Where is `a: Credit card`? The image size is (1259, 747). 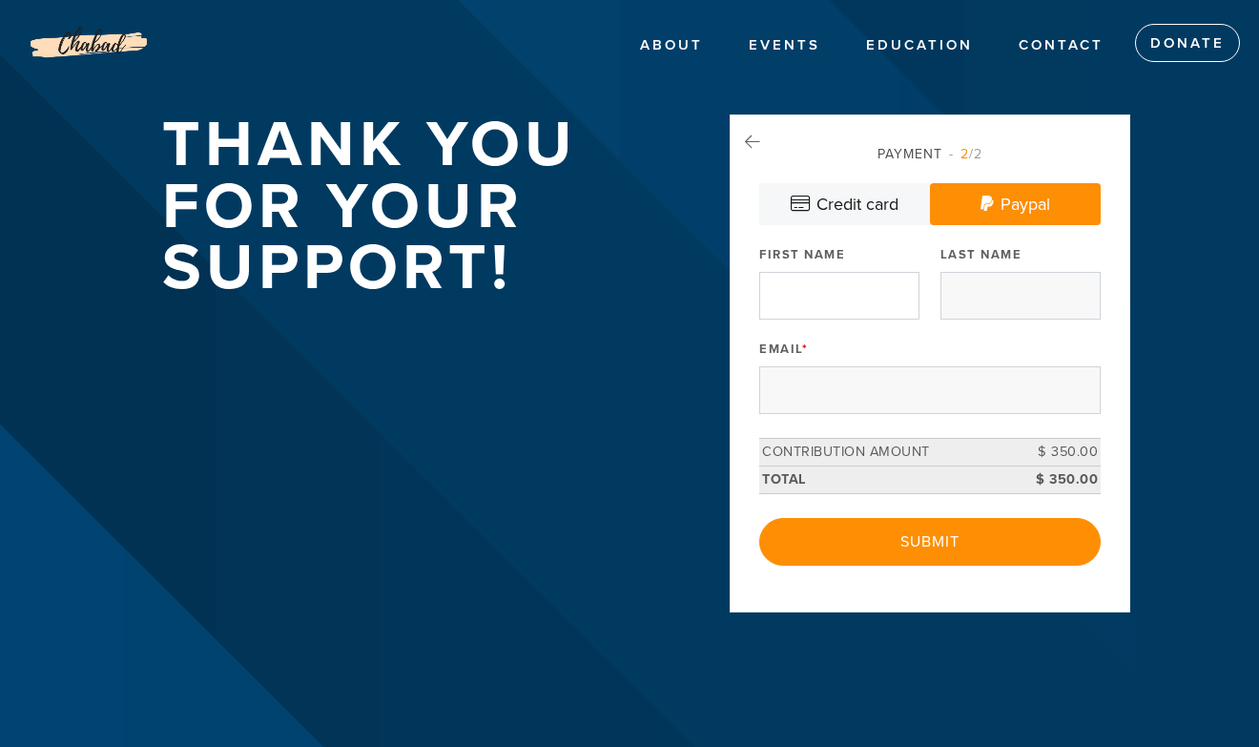 a: Credit card is located at coordinates (844, 204).